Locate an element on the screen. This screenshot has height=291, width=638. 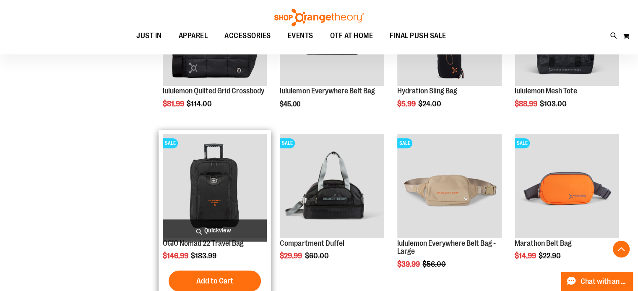
a: OGIO Nomad 22 Travel Bag is located at coordinates (203, 244).